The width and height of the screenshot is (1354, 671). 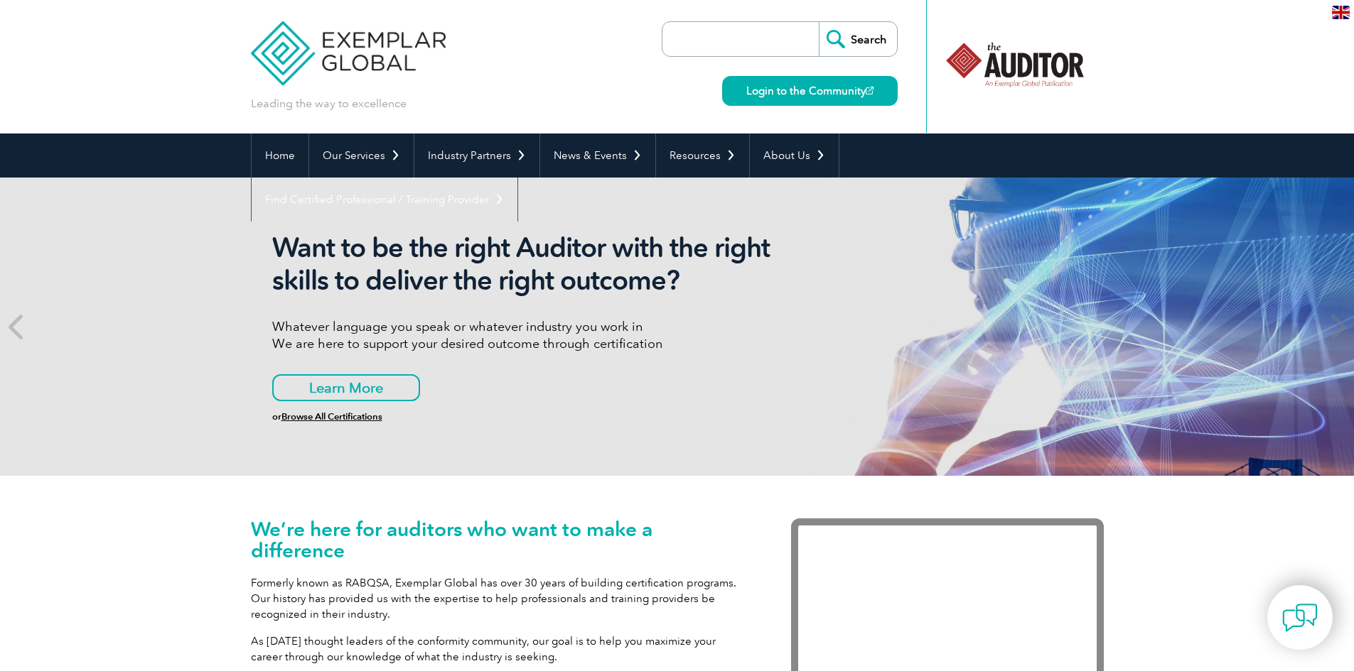 What do you see at coordinates (539, 264) in the screenshot?
I see `h2: Want to be the right Auditor with the right skills to deliver the right outcome?` at bounding box center [539, 264].